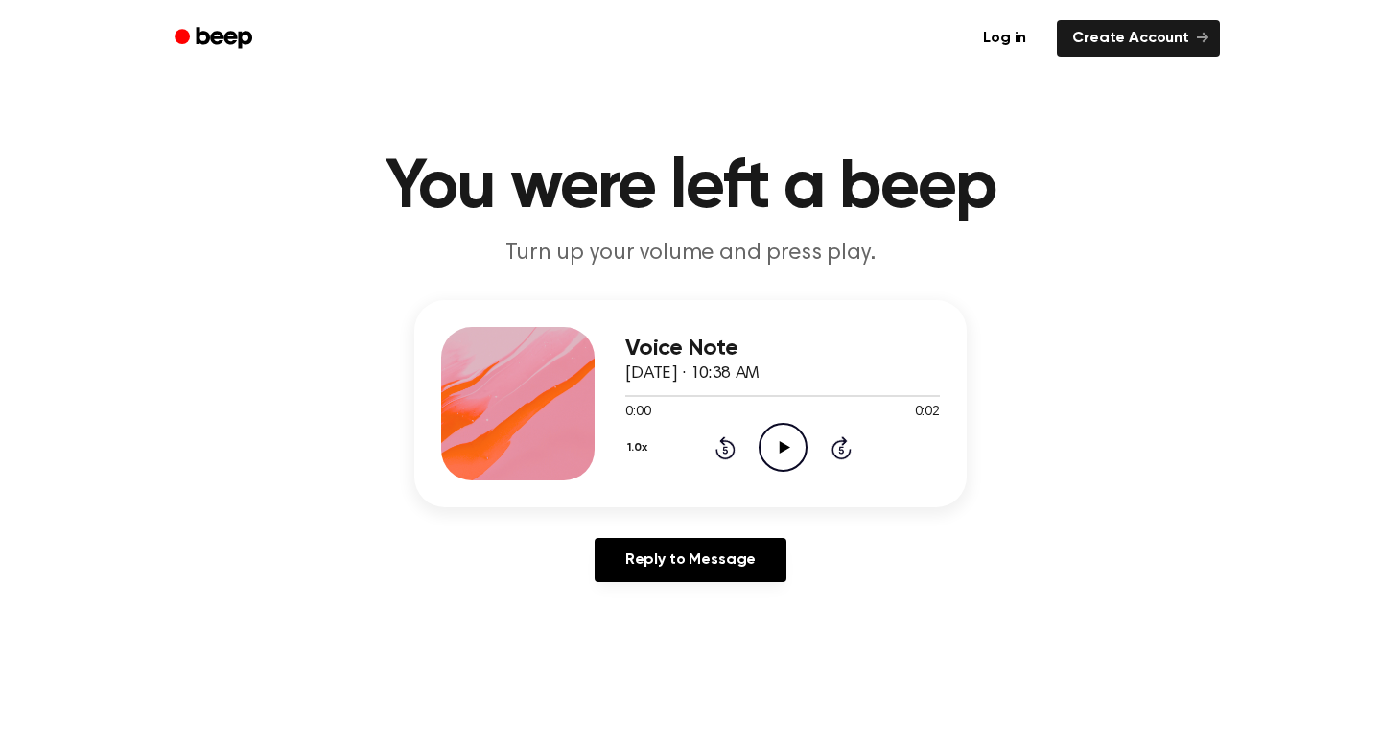 The image size is (1381, 746). What do you see at coordinates (638, 412) in the screenshot?
I see `span: 0:00` at bounding box center [638, 412].